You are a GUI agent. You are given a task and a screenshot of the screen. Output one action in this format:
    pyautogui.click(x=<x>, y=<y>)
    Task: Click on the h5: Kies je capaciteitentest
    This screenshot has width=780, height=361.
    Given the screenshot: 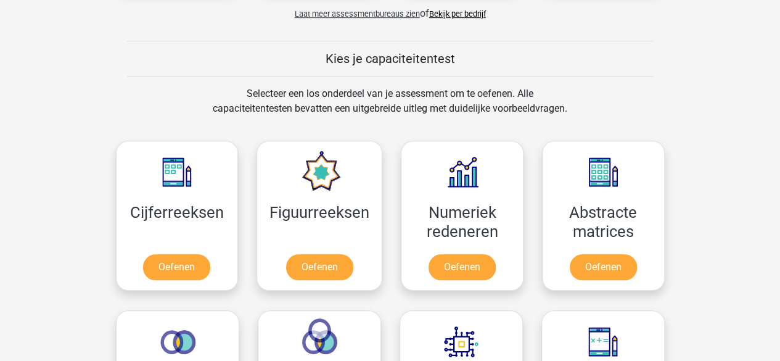 What is the action you would take?
    pyautogui.click(x=390, y=59)
    